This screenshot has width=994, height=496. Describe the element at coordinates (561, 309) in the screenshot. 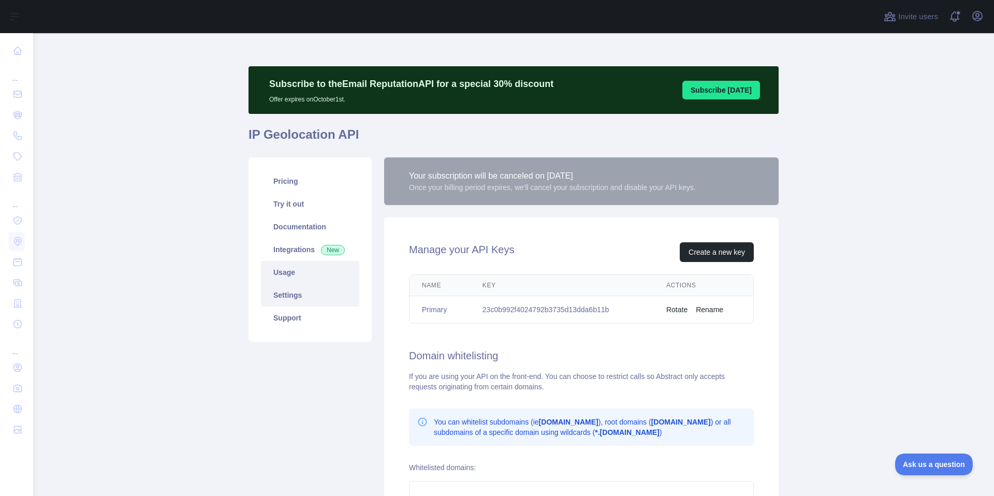

I see `td: 23c0b992f4024792b3735d13dda6b11b` at that location.